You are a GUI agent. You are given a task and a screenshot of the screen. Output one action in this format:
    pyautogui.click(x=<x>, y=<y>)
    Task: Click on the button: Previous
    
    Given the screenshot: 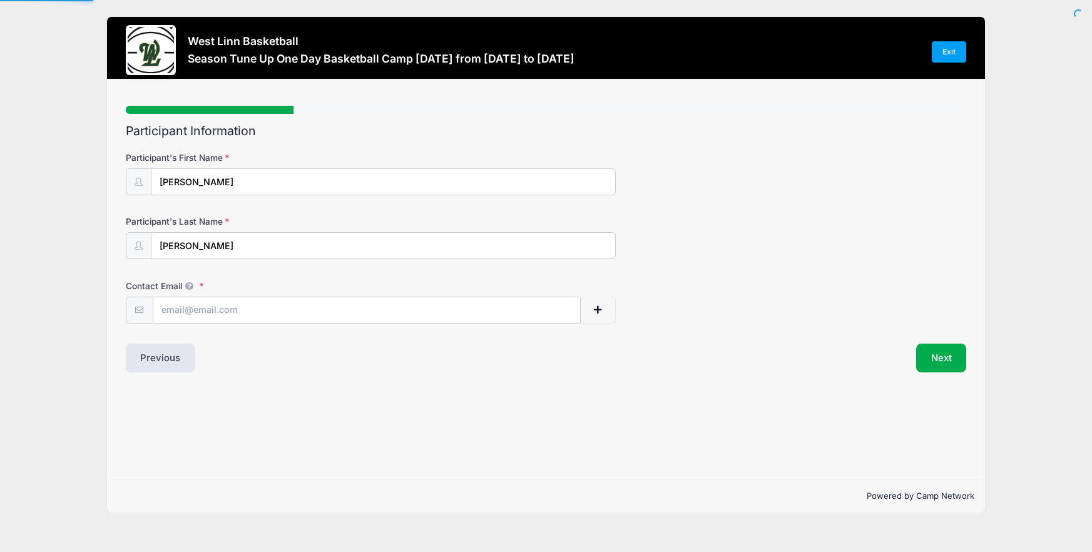 What is the action you would take?
    pyautogui.click(x=161, y=358)
    